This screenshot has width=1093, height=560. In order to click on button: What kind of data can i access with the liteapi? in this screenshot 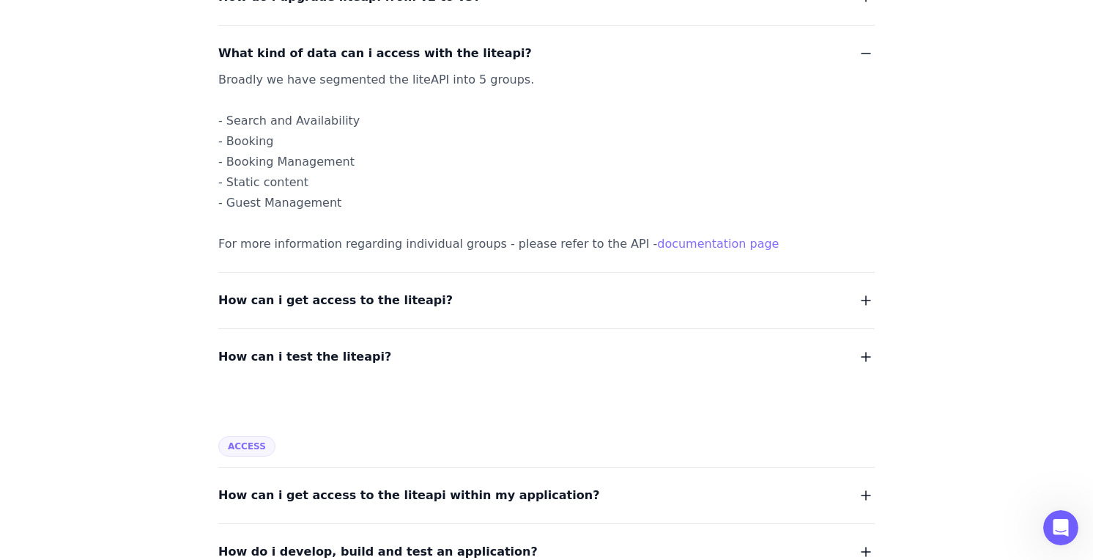, I will do `click(546, 53)`.